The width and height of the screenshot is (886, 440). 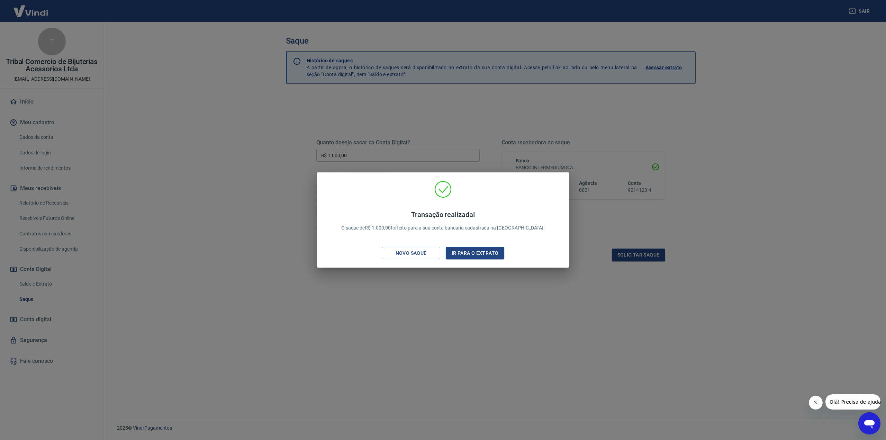 What do you see at coordinates (411, 253) in the screenshot?
I see `button: Novo saque` at bounding box center [411, 253].